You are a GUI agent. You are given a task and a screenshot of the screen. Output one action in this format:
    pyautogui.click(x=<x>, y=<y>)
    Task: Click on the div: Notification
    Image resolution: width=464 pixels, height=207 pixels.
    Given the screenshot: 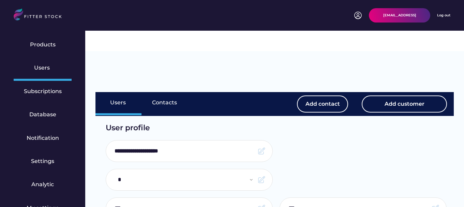 What is the action you would take?
    pyautogui.click(x=43, y=138)
    